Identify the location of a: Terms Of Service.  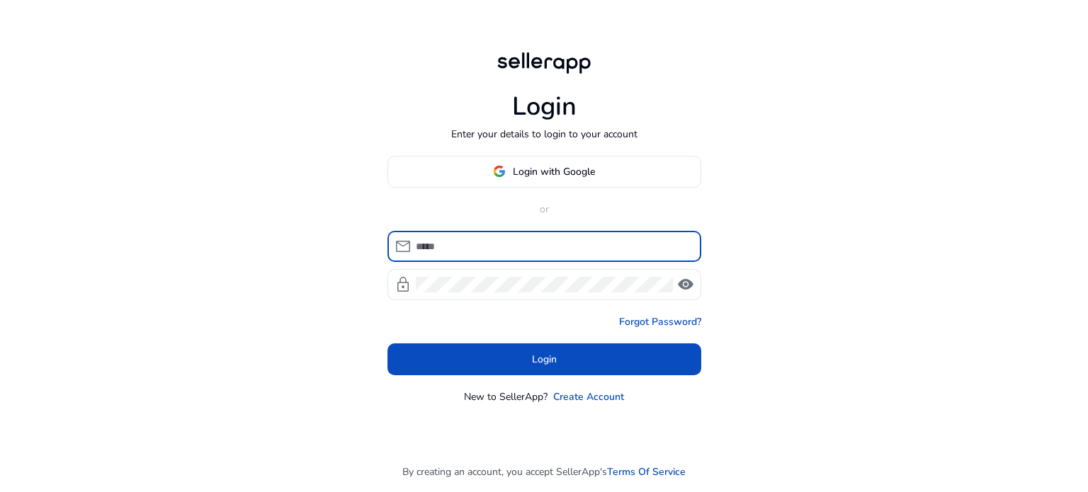
(646, 472).